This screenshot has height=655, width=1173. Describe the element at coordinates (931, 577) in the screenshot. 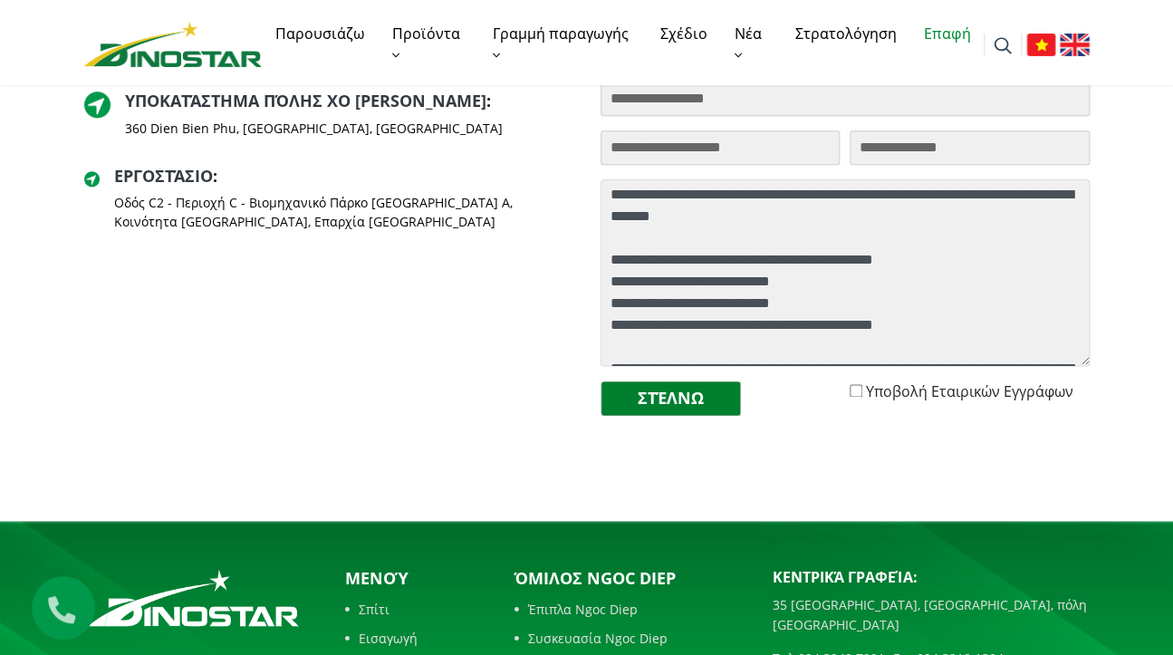

I see `p: Κεντρικά γραφεία:` at that location.